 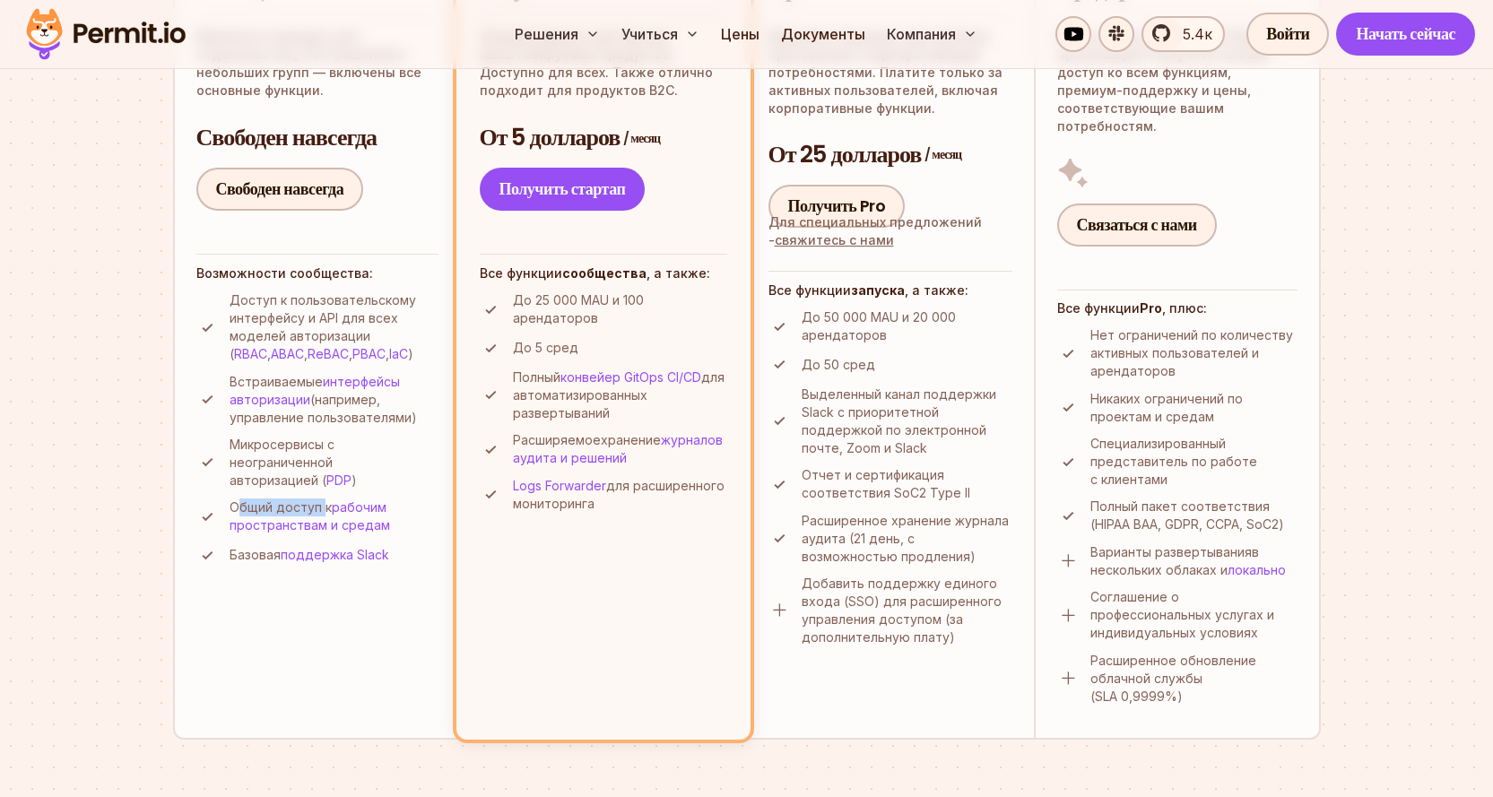 What do you see at coordinates (619, 494) in the screenshot?
I see `font: для расширенного мониторинга` at bounding box center [619, 494].